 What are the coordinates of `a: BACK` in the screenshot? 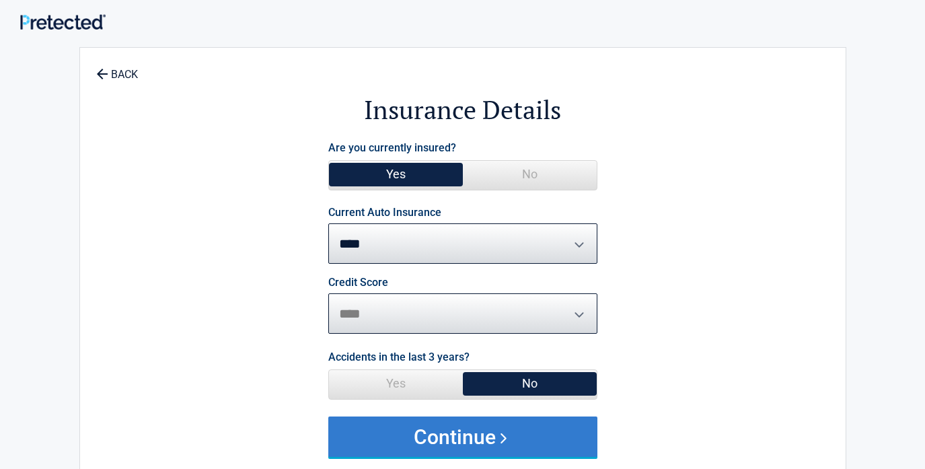 It's located at (117, 68).